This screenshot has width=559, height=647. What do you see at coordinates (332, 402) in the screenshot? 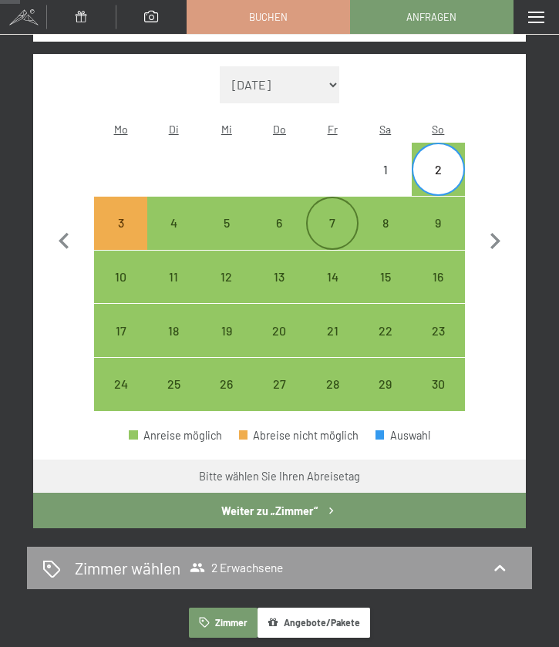
I see `div: 28` at bounding box center [332, 402].